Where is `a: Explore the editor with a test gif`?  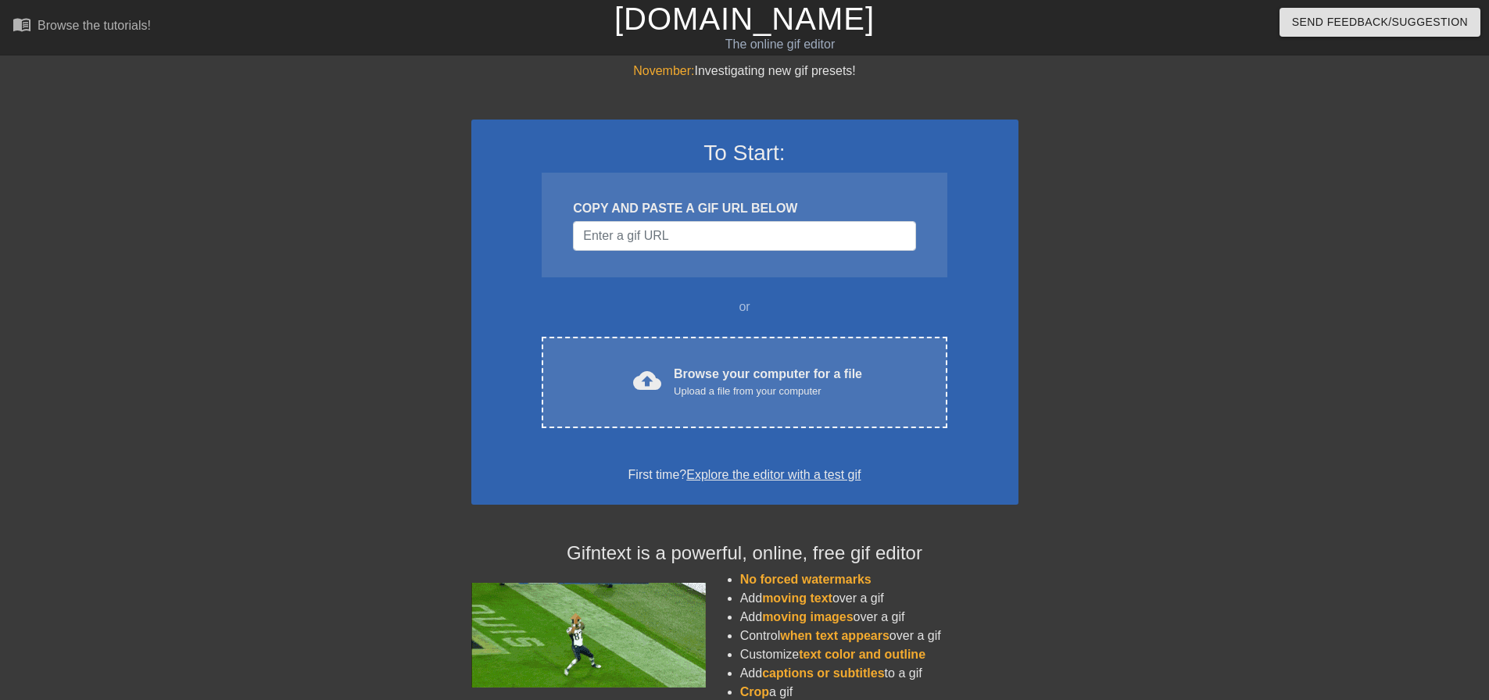
a: Explore the editor with a test gif is located at coordinates (773, 475).